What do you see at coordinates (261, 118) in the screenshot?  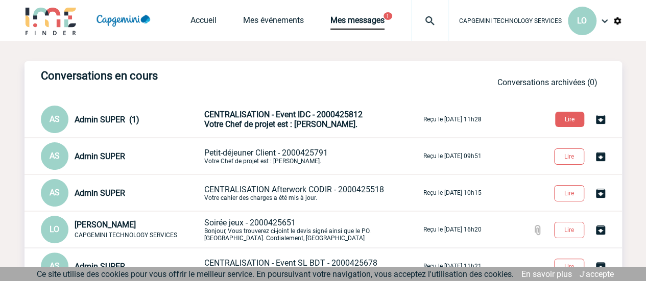 I see `a: AS Admin SUPER (1) CENTRALISATION - Event IDC - 2000425812Votre Chef de projet est : [PERSON_NAME...` at bounding box center [261, 118].